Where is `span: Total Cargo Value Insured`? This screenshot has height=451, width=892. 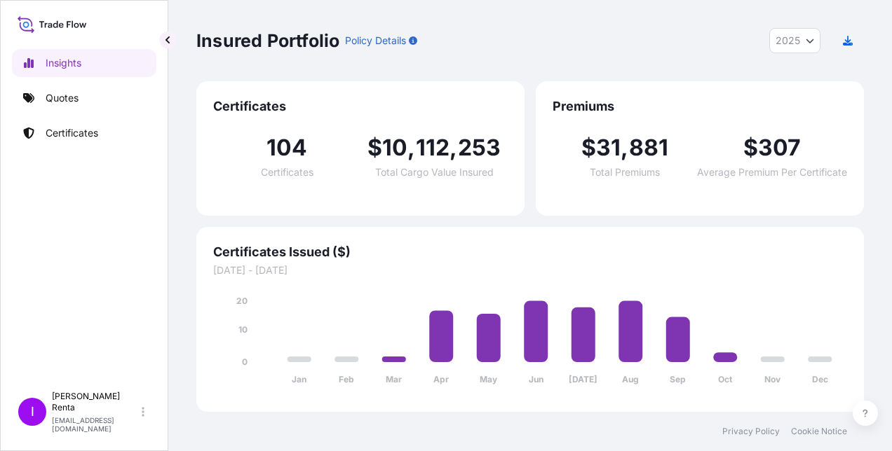
span: Total Cargo Value Insured is located at coordinates (434, 172).